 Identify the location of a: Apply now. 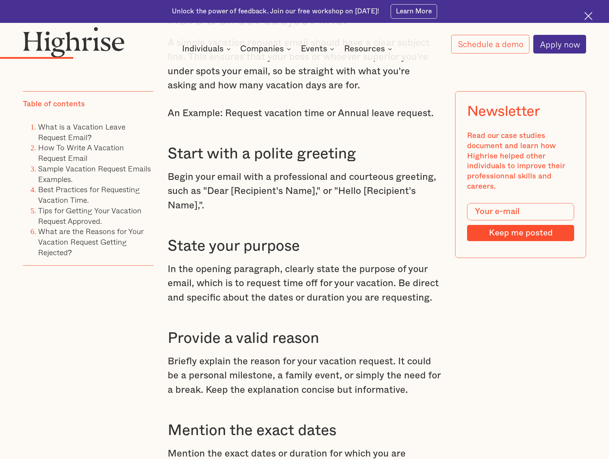
(559, 44).